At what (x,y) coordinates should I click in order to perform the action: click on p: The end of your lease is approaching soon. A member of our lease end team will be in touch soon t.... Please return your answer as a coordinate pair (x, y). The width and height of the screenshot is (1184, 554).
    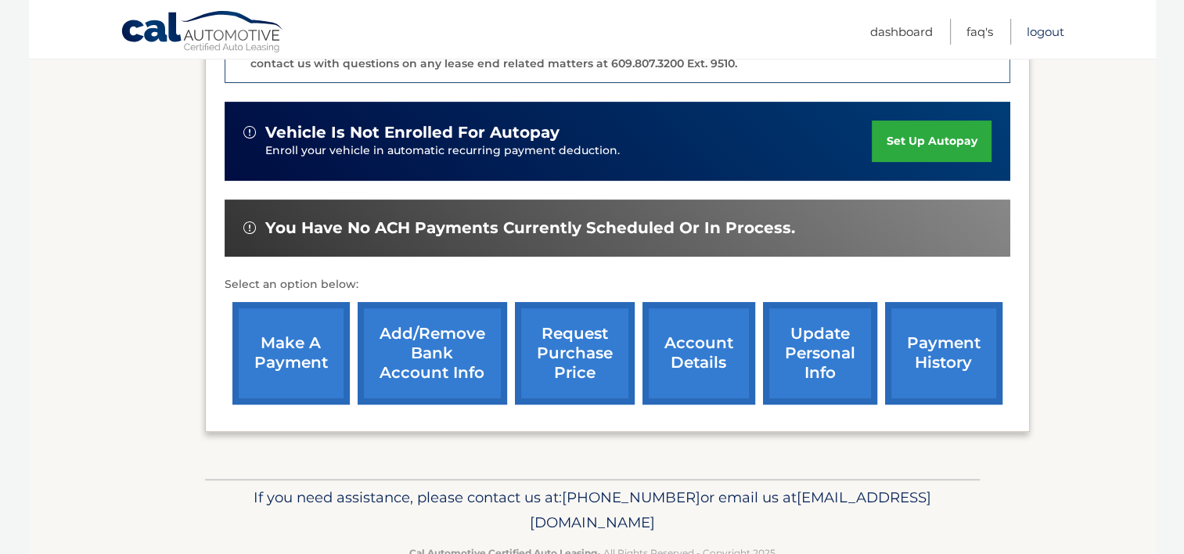
    Looking at the image, I should click on (625, 44).